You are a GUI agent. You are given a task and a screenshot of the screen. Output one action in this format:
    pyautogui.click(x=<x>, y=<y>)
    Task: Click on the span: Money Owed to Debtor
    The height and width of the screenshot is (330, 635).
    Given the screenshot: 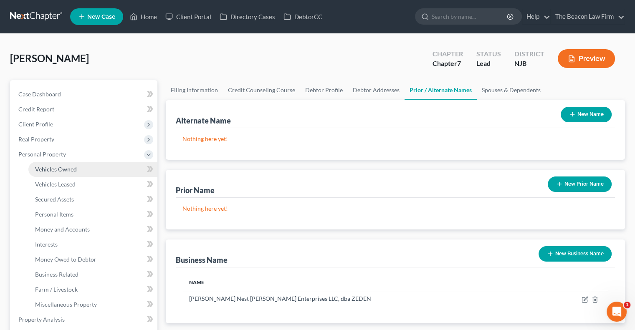 What is the action you would take?
    pyautogui.click(x=66, y=259)
    